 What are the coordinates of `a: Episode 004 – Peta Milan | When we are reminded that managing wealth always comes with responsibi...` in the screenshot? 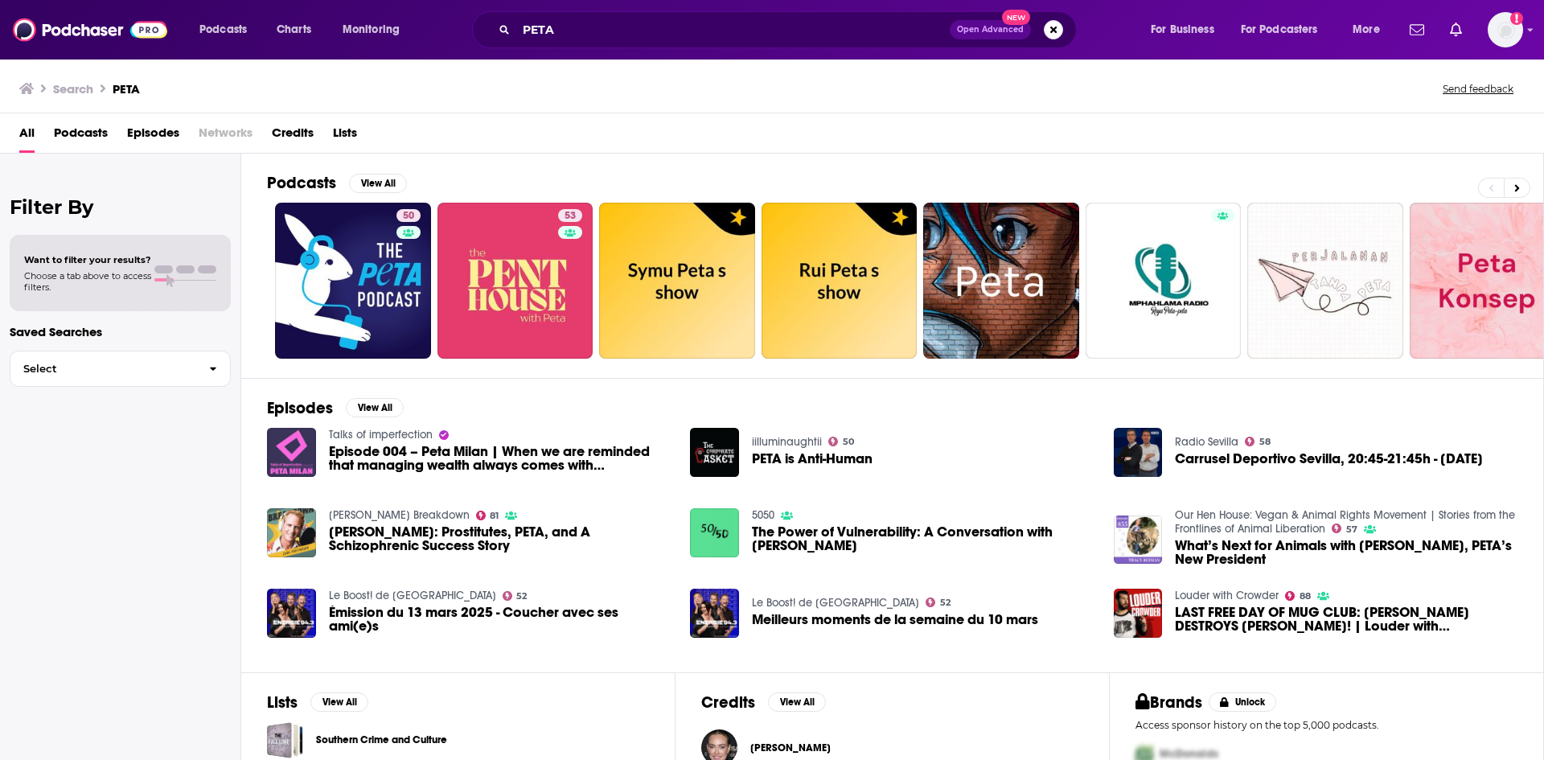 It's located at (291, 452).